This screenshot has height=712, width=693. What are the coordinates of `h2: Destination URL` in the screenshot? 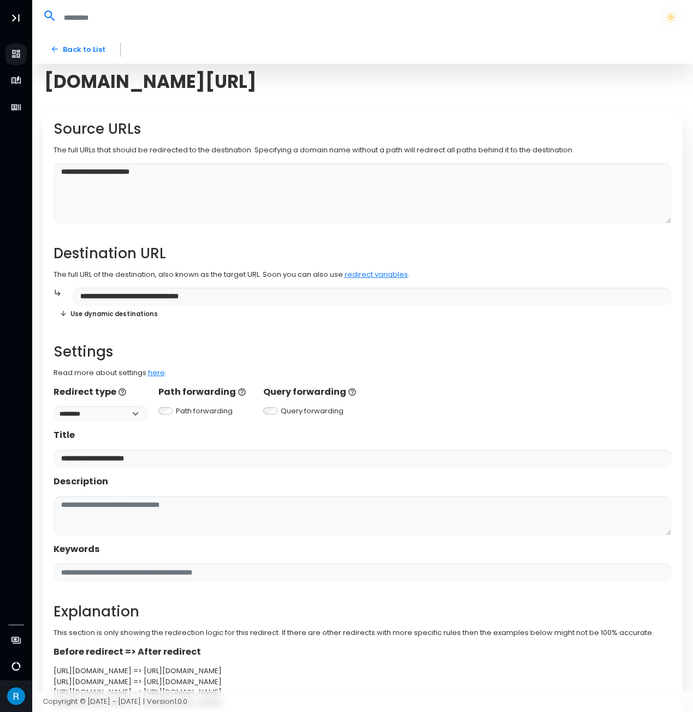 It's located at (362, 253).